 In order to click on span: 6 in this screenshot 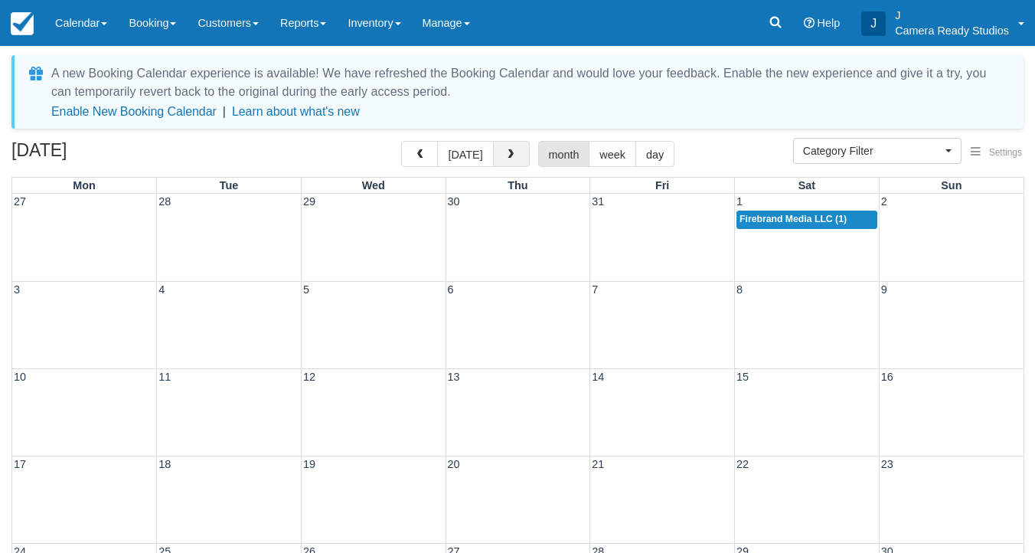, I will do `click(451, 289)`.